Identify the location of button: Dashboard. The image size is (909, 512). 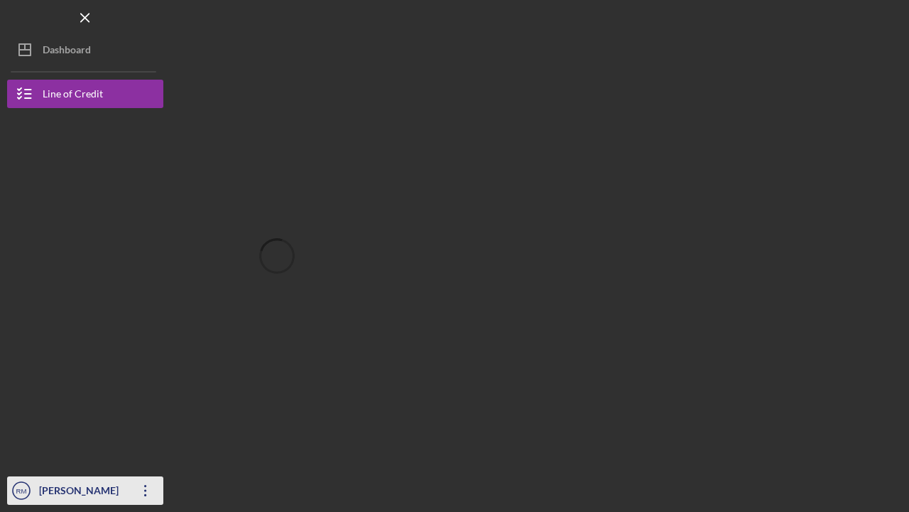
(85, 50).